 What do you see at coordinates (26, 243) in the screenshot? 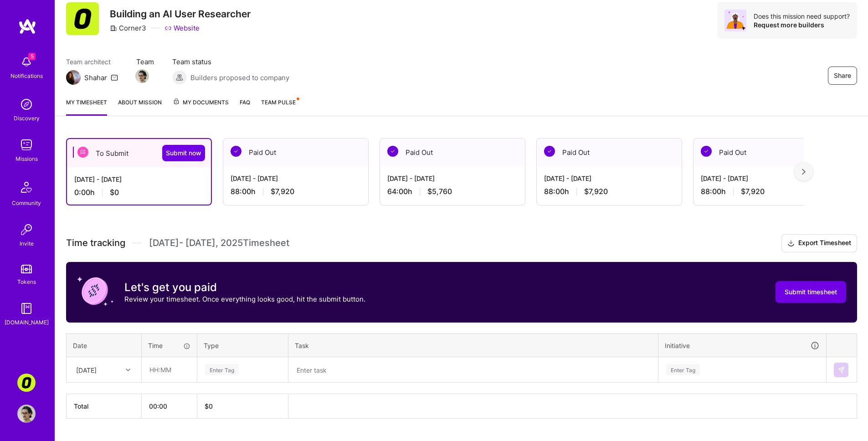
I see `div: Invite` at bounding box center [26, 243].